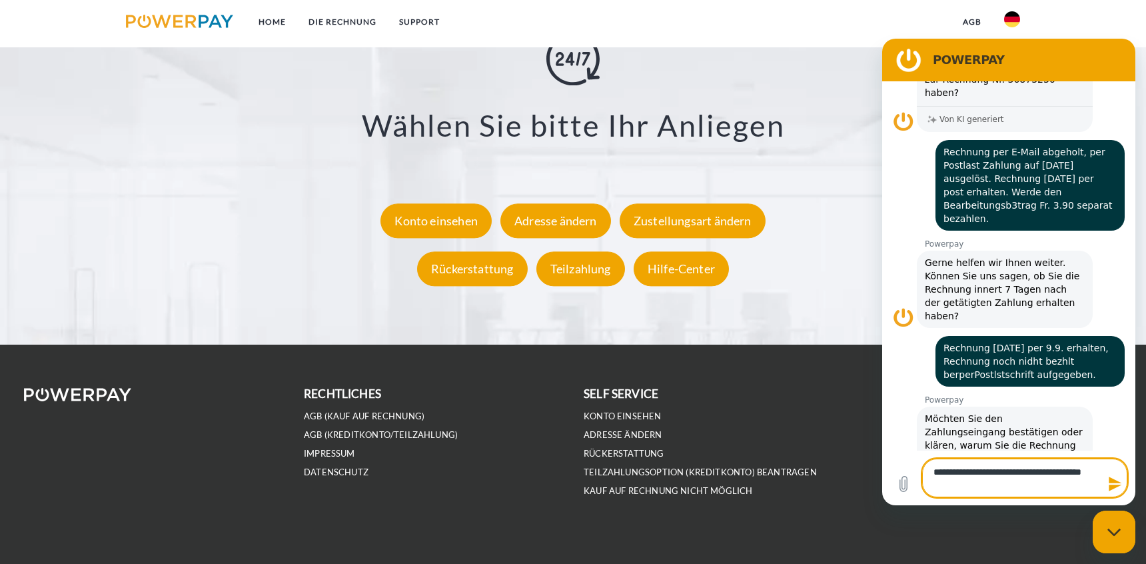  What do you see at coordinates (681, 269) in the screenshot?
I see `div: Hilfe-Center` at bounding box center [681, 269].